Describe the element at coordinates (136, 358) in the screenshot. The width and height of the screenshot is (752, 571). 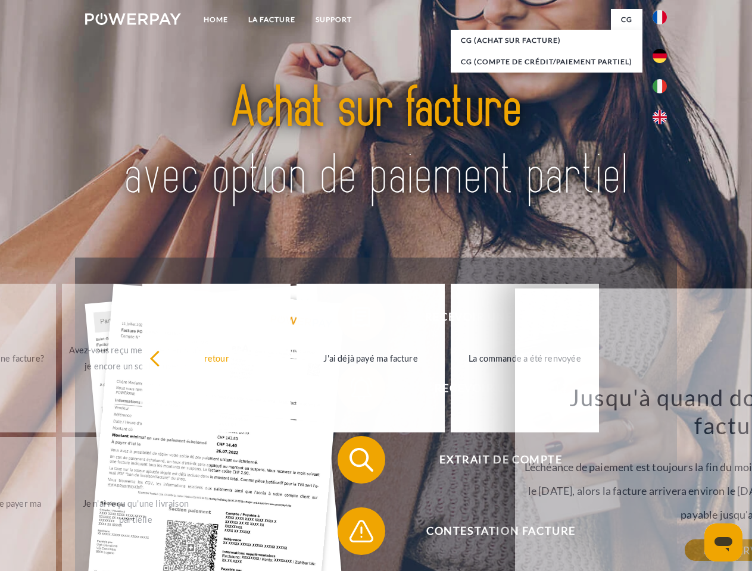
I see `div: Avez-vous reçu mes paiements, ai-je encore un solde ouvert?` at that location.